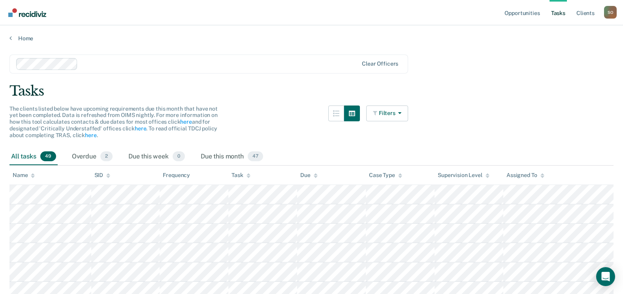 This screenshot has width=623, height=294. I want to click on div: All tasks49, so click(34, 157).